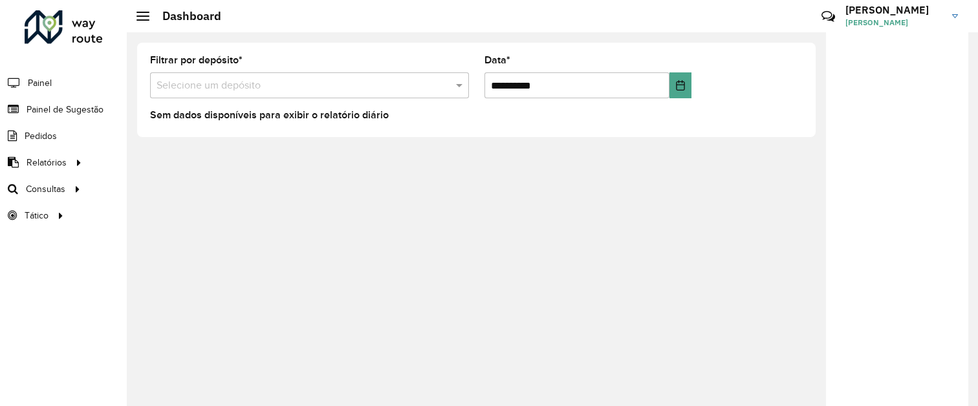  I want to click on span: Painel, so click(39, 83).